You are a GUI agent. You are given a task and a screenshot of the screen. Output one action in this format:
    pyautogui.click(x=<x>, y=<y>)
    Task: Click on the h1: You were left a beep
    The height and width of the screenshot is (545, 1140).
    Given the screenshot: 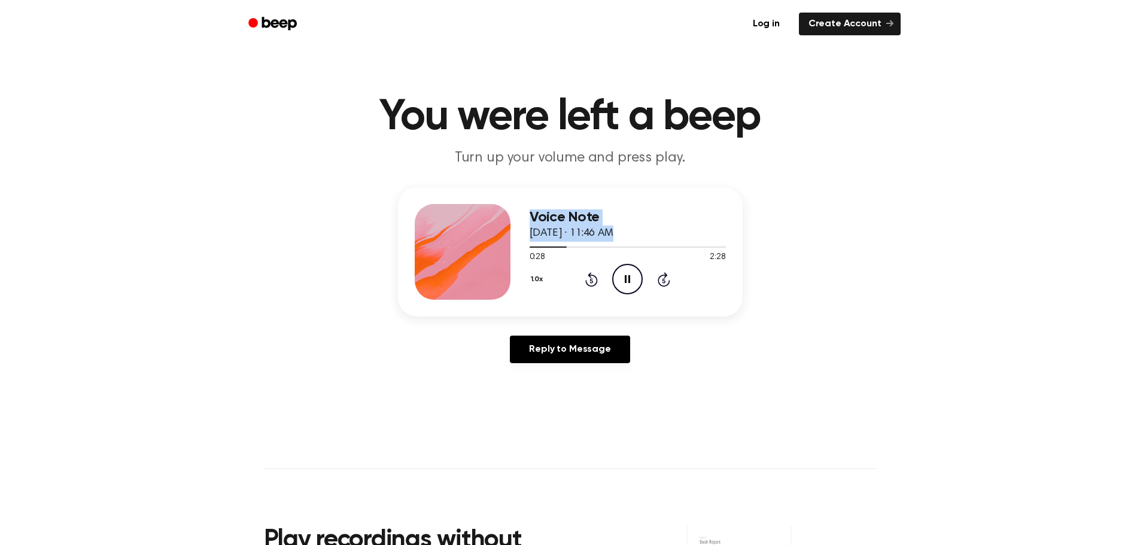 What is the action you would take?
    pyautogui.click(x=570, y=117)
    